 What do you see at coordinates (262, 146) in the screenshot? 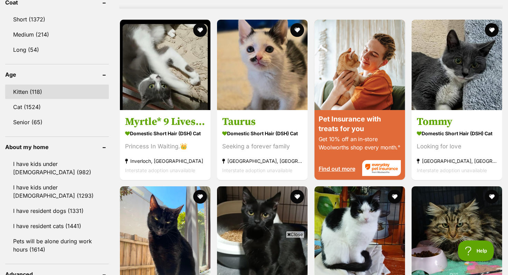
I see `div: Seeking a forever family` at bounding box center [262, 146].